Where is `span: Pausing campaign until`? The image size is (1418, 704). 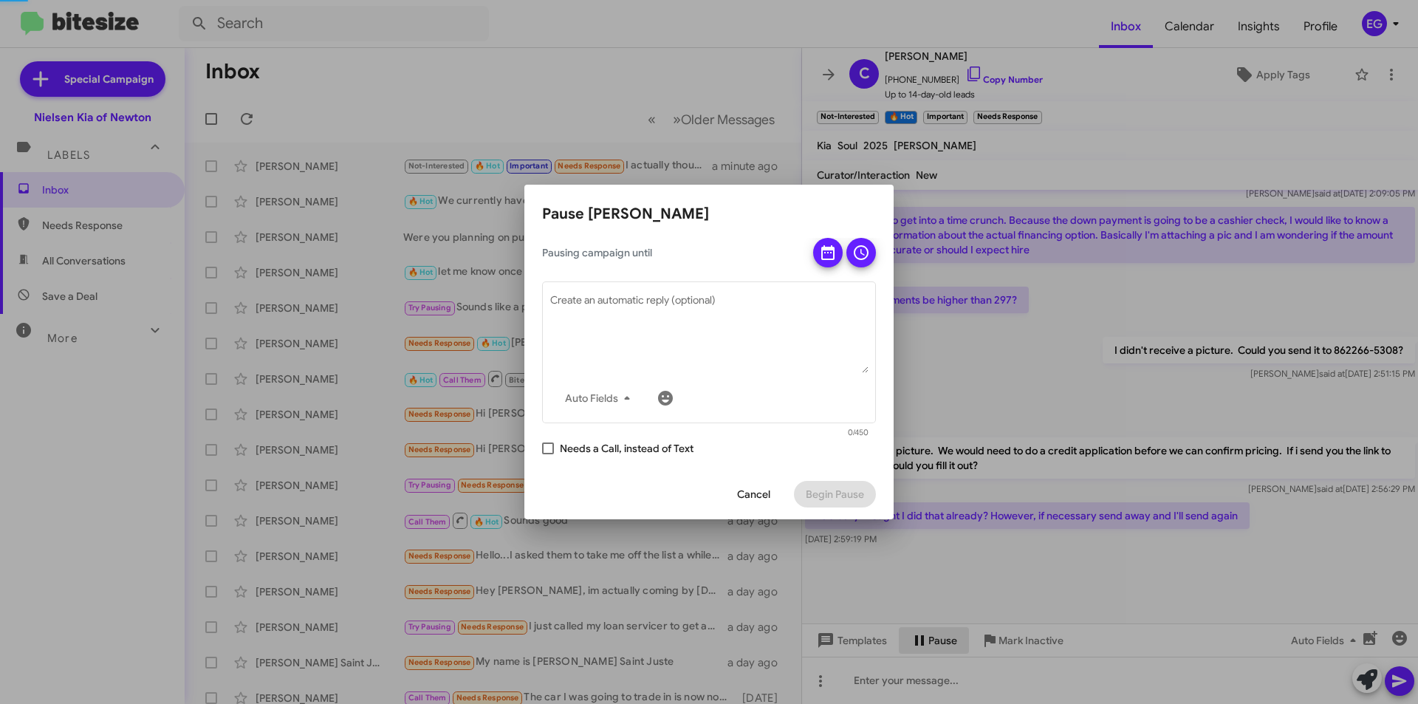
span: Pausing campaign until is located at coordinates (671, 253).